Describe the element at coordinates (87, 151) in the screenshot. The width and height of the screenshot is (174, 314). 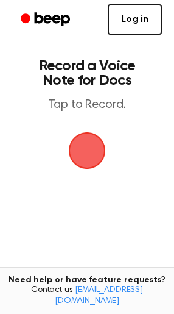
I see `button: Beep Logo` at that location.